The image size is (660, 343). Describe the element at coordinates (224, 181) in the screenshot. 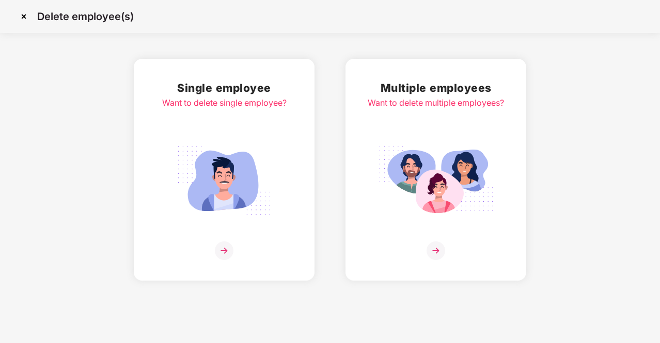

I see `img: svg+xml;base64,PHN2ZyB4bWxucz0iaHR0cDovL3d3dy53My5vcmcvMjAwMC9zdmciIGlkPSJTaW5nbGVfZW1wbG95ZWUiIH...` at that location.